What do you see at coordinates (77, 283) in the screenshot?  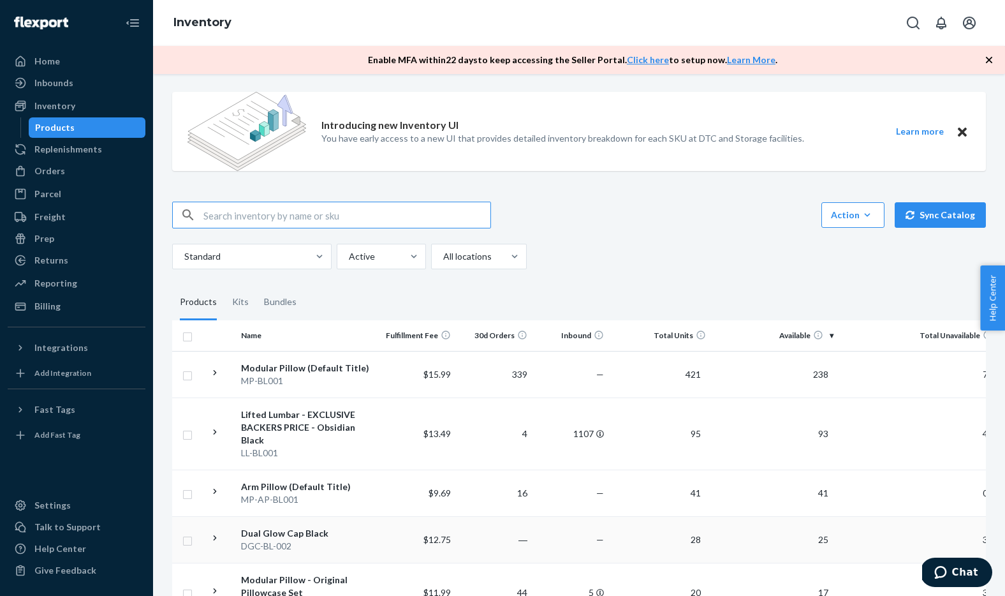 I see `a: Reporting` at bounding box center [77, 283].